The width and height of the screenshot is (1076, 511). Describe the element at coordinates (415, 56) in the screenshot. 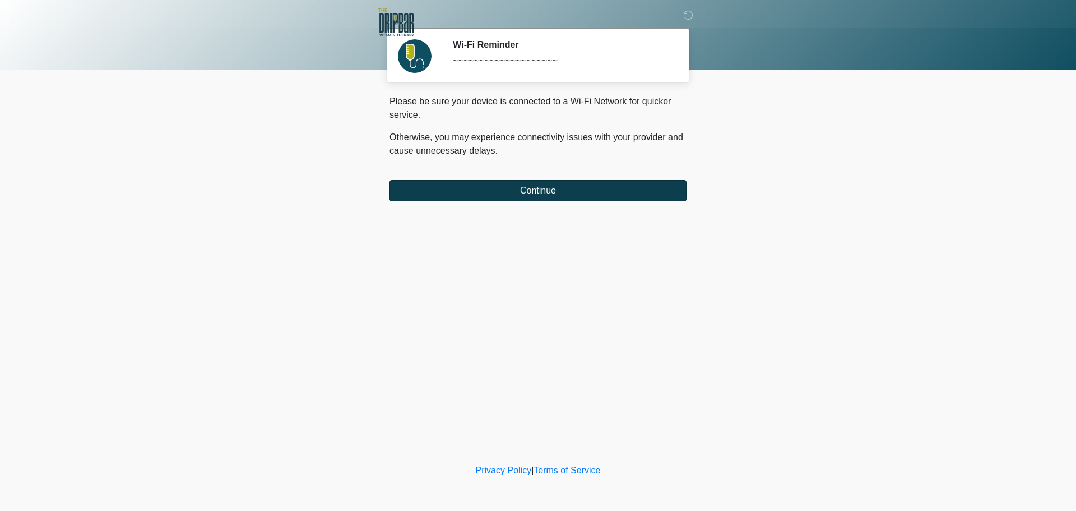

I see `img: Agent Avatar` at that location.